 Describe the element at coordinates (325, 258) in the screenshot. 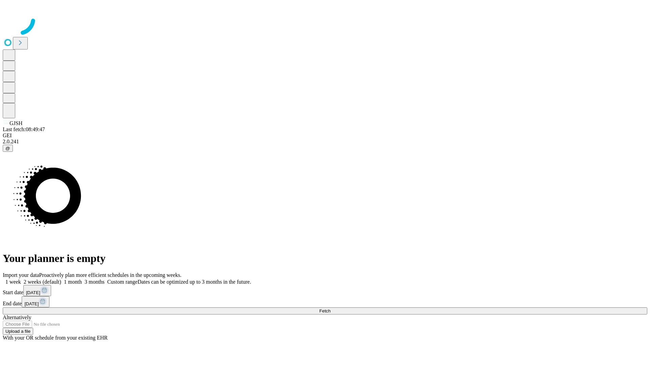

I see `h1: Your planner is empty` at that location.